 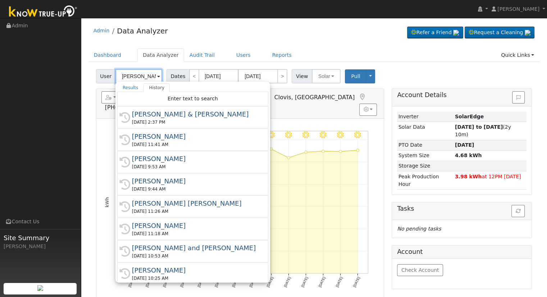 I want to click on span: Dates, so click(x=178, y=76).